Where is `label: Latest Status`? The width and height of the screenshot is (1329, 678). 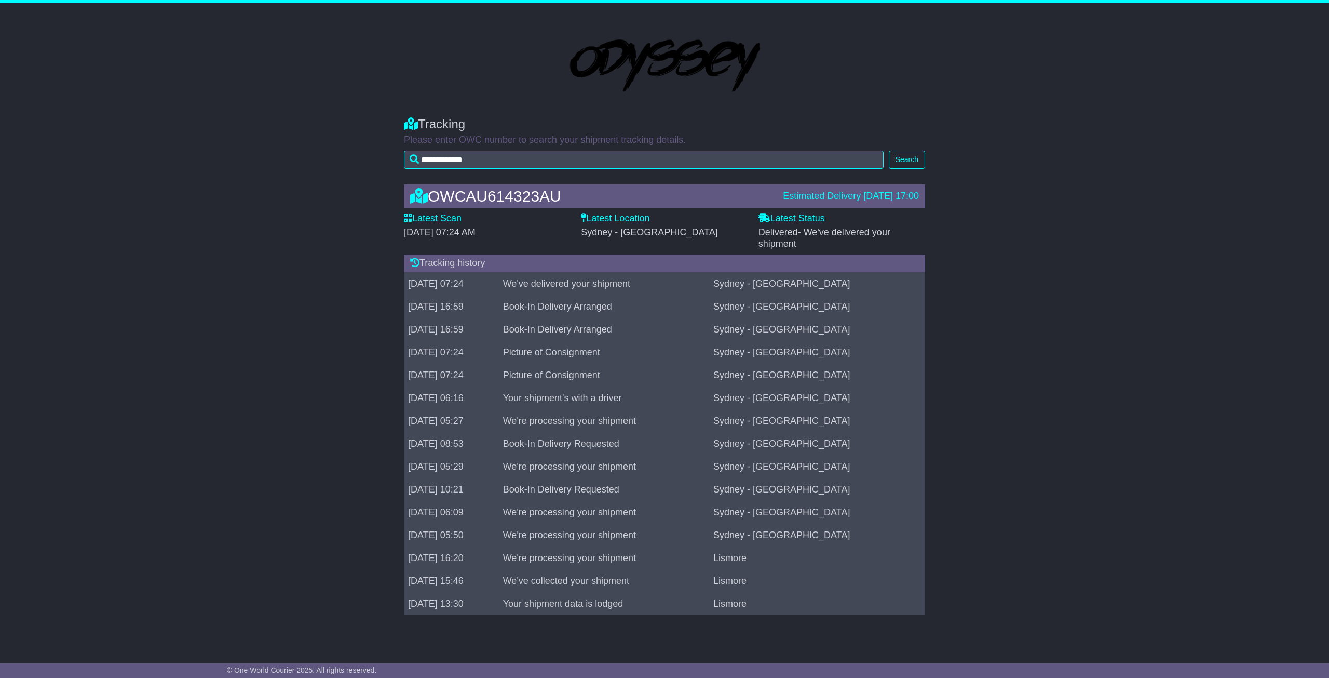
label: Latest Status is located at coordinates (792, 219).